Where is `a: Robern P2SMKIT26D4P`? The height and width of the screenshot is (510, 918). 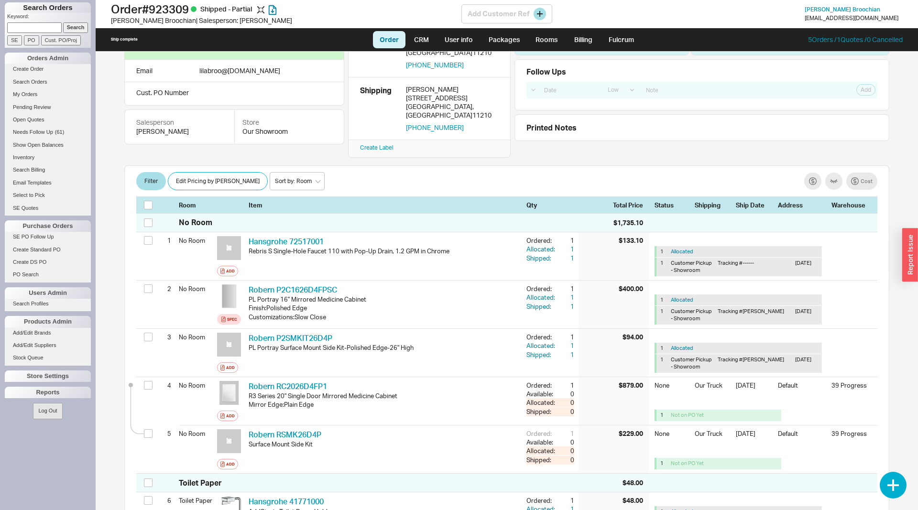
a: Robern P2SMKIT26D4P is located at coordinates (290, 338).